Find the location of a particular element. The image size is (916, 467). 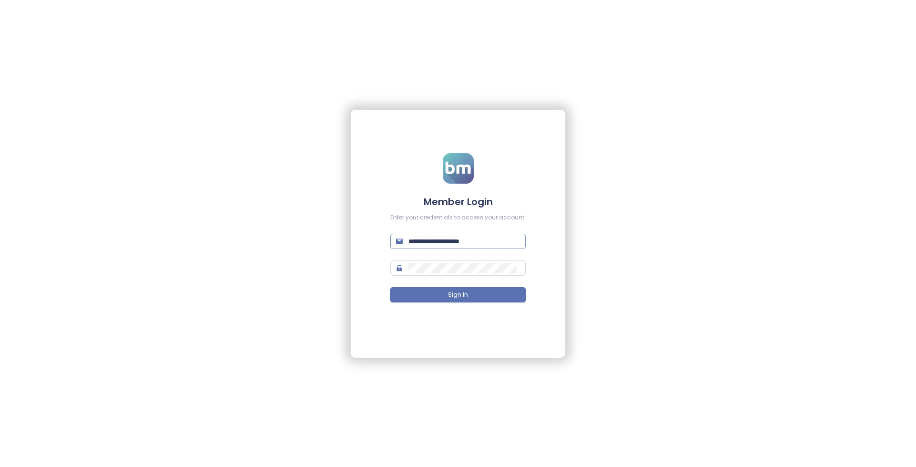

span: mail is located at coordinates (400, 242).